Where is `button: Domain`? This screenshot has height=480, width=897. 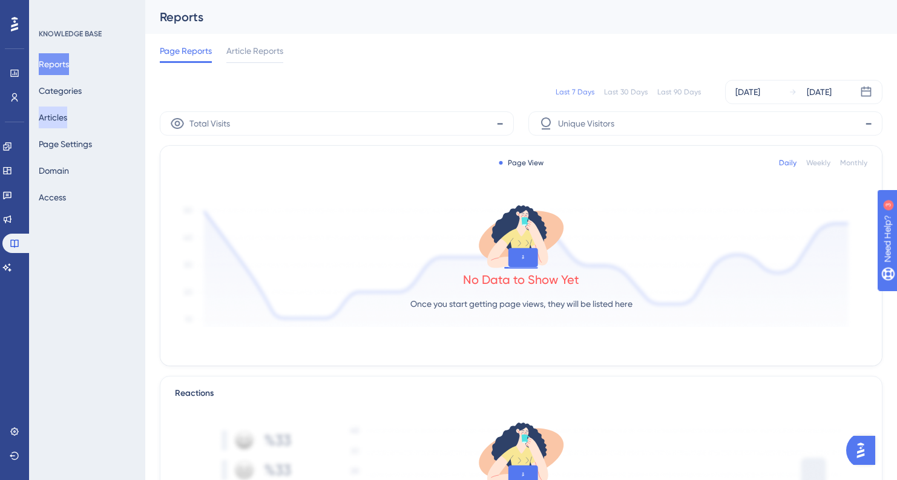
button: Domain is located at coordinates (54, 171).